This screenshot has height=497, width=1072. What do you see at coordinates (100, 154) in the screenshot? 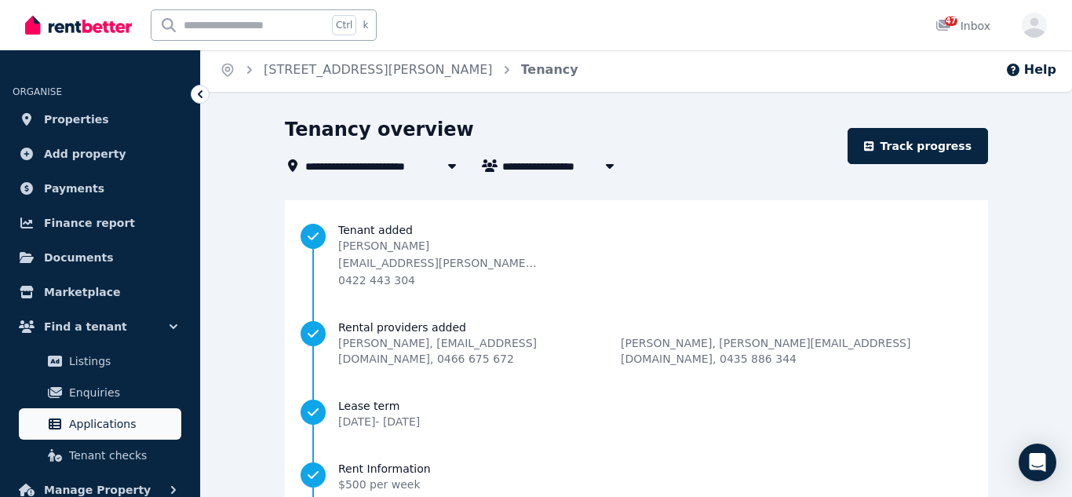
I see `a: Add property` at bounding box center [100, 154].